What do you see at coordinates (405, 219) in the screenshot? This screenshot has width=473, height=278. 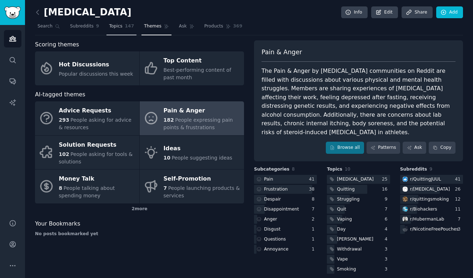 I see `img: HubermanLab` at bounding box center [405, 219].